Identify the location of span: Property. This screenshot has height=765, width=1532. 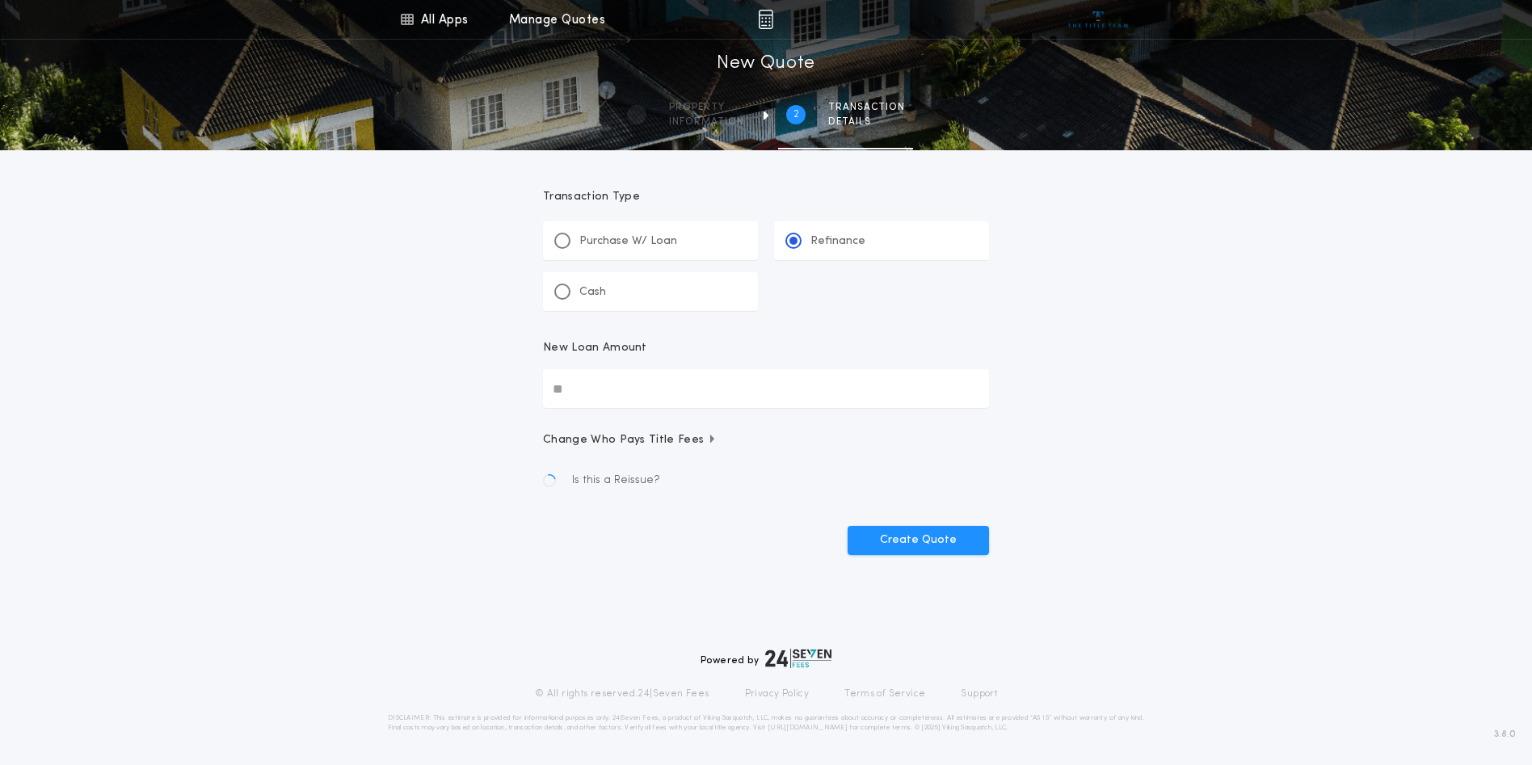
(706, 107).